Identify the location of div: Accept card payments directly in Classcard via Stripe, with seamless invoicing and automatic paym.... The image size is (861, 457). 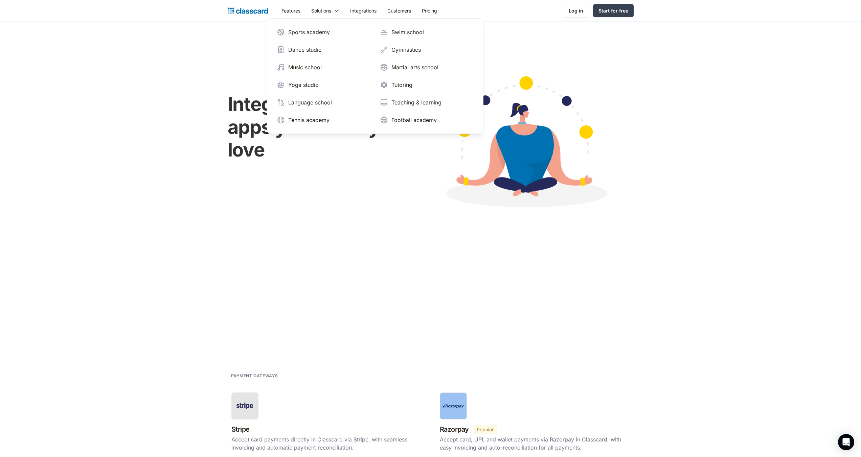
(326, 444).